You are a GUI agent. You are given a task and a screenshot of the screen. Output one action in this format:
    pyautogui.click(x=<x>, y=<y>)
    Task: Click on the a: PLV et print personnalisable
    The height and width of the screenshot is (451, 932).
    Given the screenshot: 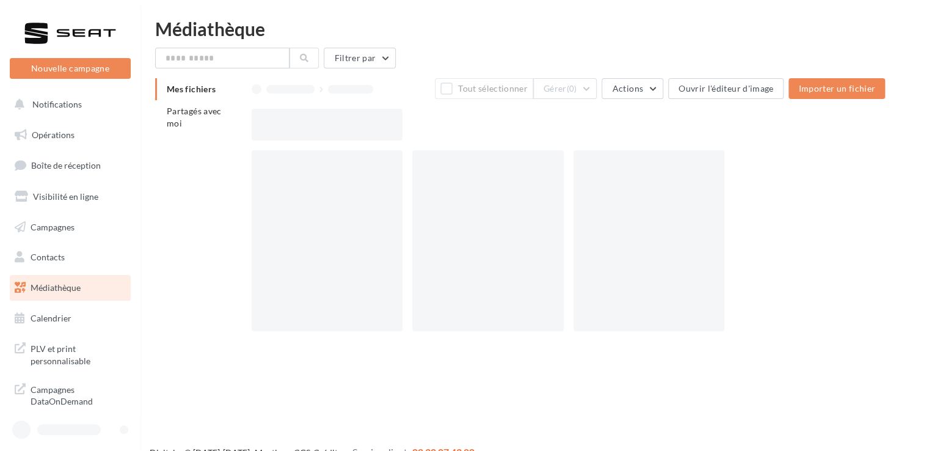 What is the action you would take?
    pyautogui.click(x=70, y=353)
    